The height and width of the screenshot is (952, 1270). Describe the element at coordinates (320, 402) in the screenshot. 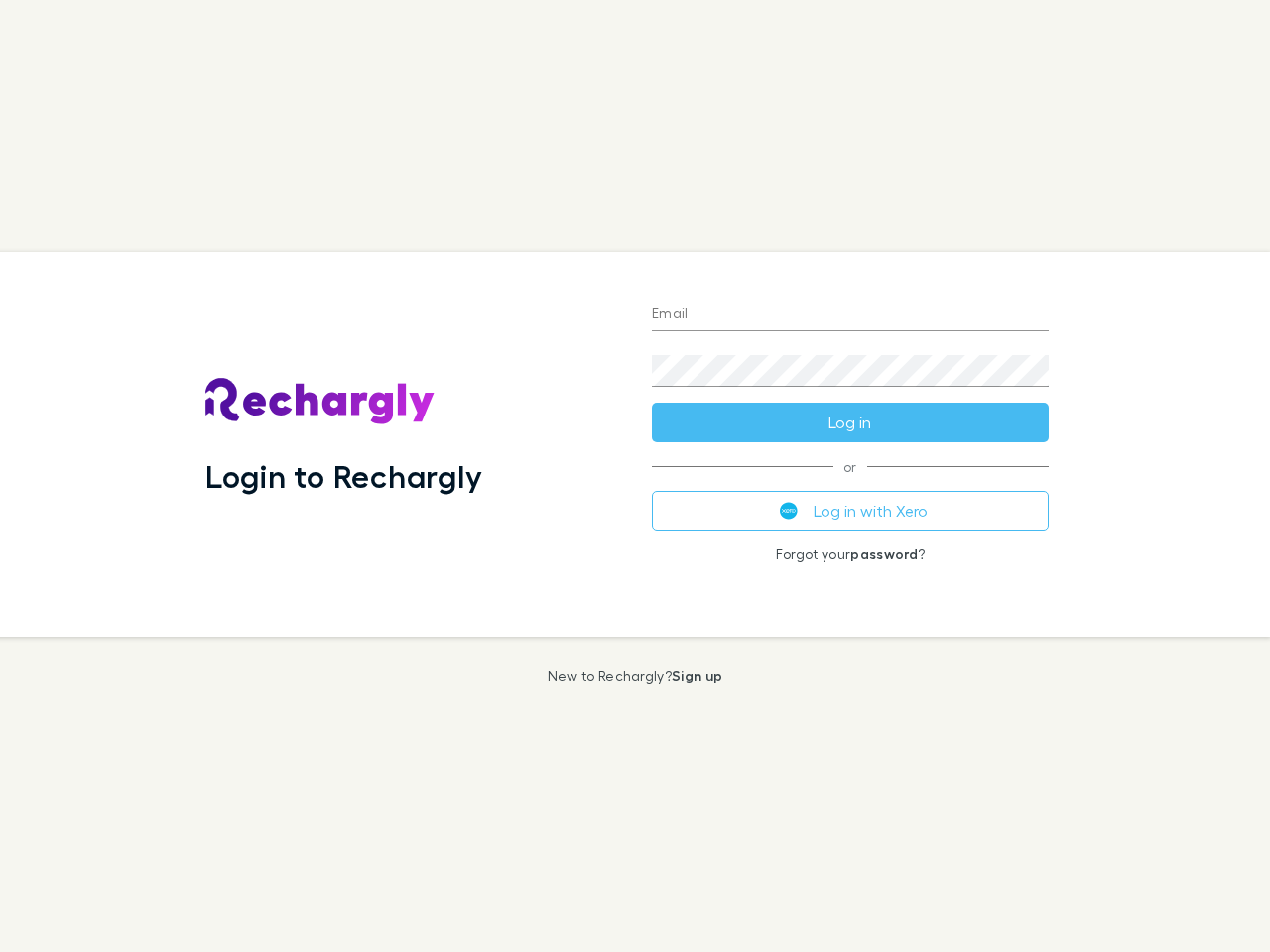

I see `img: Rechargly's Logo` at that location.